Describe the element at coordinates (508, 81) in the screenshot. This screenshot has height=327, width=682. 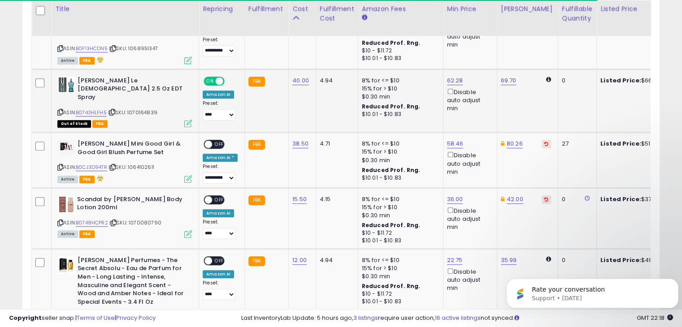
I see `a: 69.70` at that location.